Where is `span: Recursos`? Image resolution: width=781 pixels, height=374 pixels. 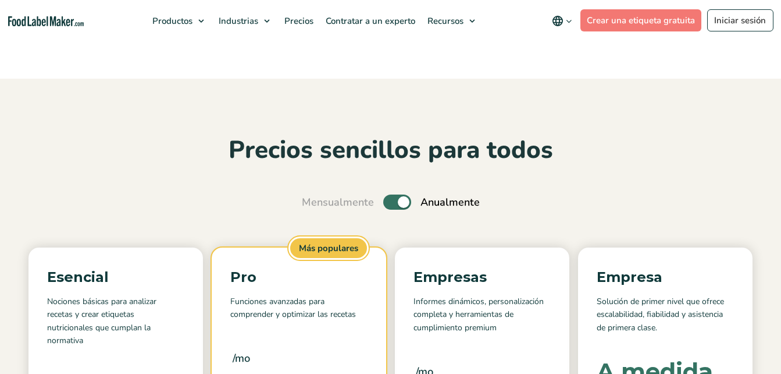
span: Recursos is located at coordinates (445, 21).